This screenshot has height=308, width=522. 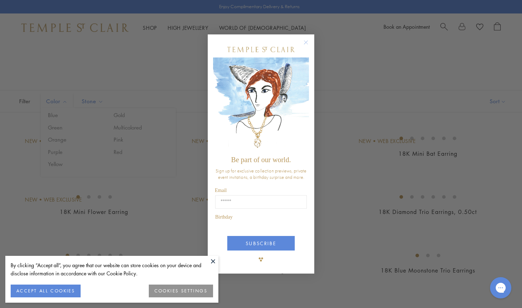 I want to click on img: TSC, so click(x=261, y=259).